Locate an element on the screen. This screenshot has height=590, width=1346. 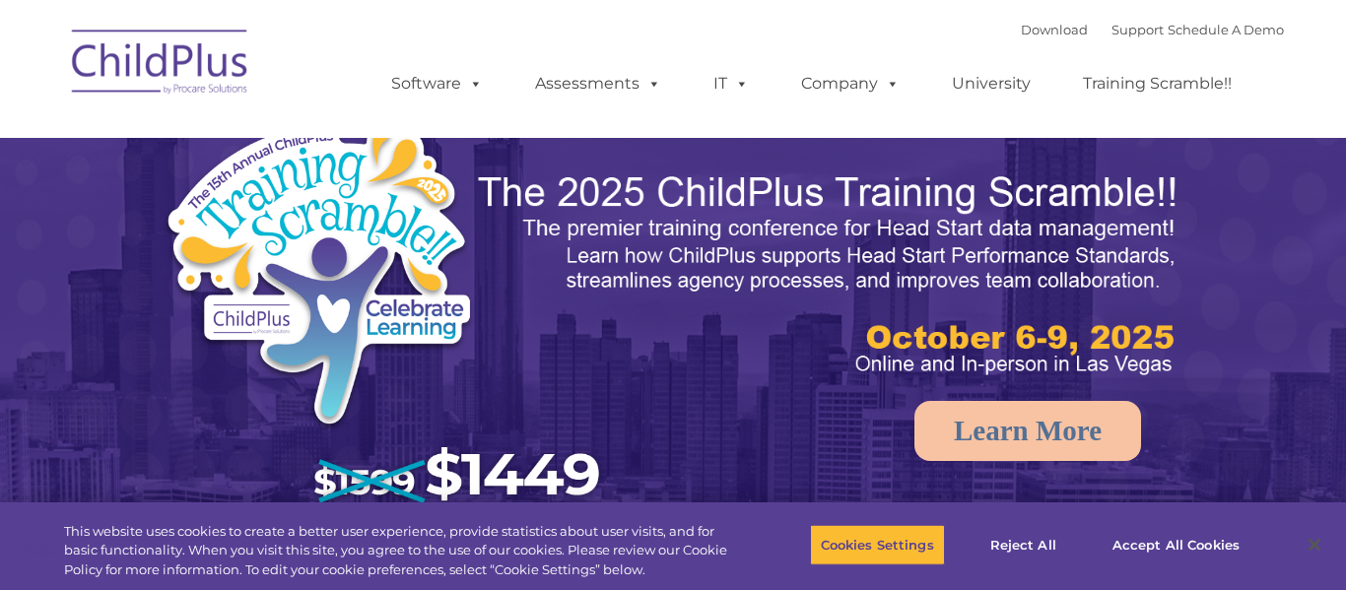
a: Assessments is located at coordinates (598, 84).